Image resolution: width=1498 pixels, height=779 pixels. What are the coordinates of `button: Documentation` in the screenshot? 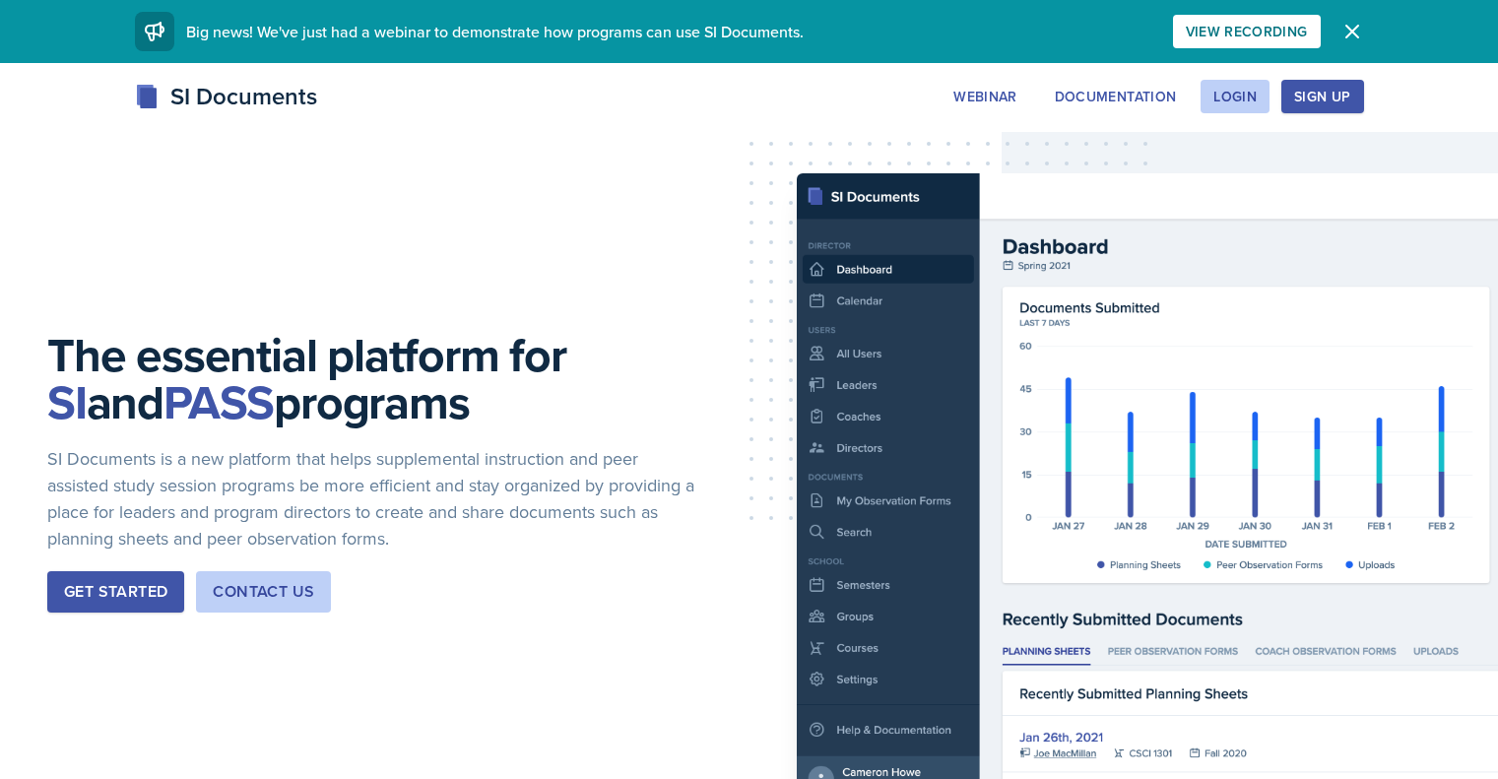 It's located at (1116, 96).